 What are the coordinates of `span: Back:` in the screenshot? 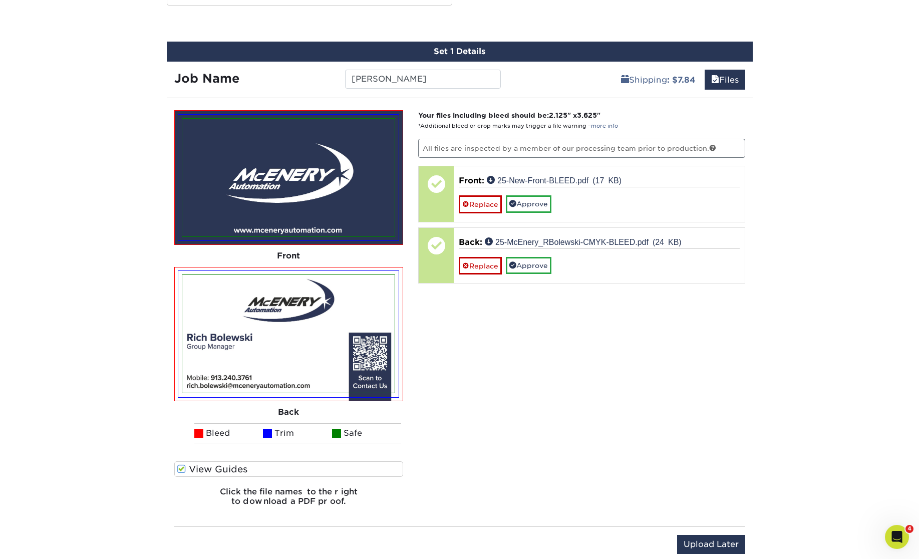 It's located at (470, 242).